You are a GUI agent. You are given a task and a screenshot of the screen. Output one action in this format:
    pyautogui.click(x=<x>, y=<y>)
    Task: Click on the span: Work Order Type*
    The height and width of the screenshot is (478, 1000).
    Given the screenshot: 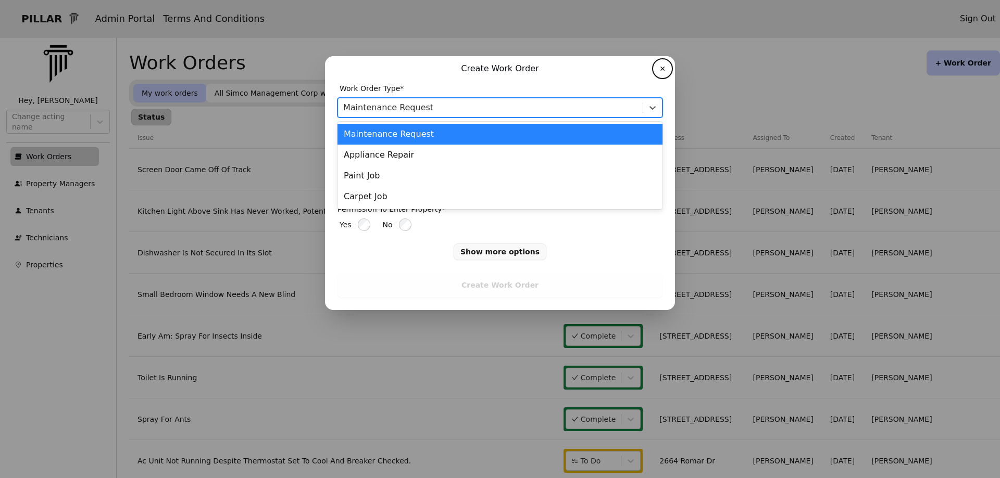 What is the action you would take?
    pyautogui.click(x=371, y=89)
    